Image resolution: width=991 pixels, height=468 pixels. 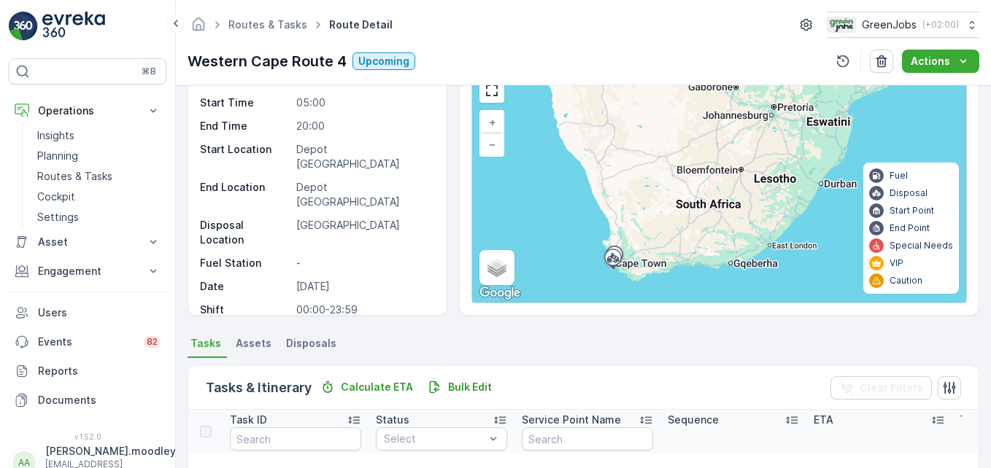 What do you see at coordinates (88, 271) in the screenshot?
I see `button: Engagement` at bounding box center [88, 271].